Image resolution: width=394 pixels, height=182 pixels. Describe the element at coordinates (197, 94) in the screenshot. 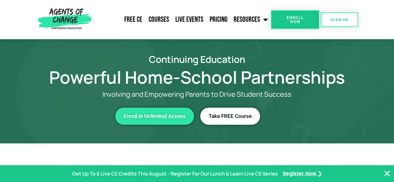

I see `p: Involving and Empowering Parents to Drive Student Success` at that location.